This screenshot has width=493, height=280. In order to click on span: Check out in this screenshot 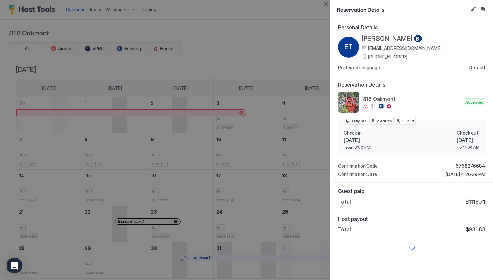, I will do `click(468, 133)`.